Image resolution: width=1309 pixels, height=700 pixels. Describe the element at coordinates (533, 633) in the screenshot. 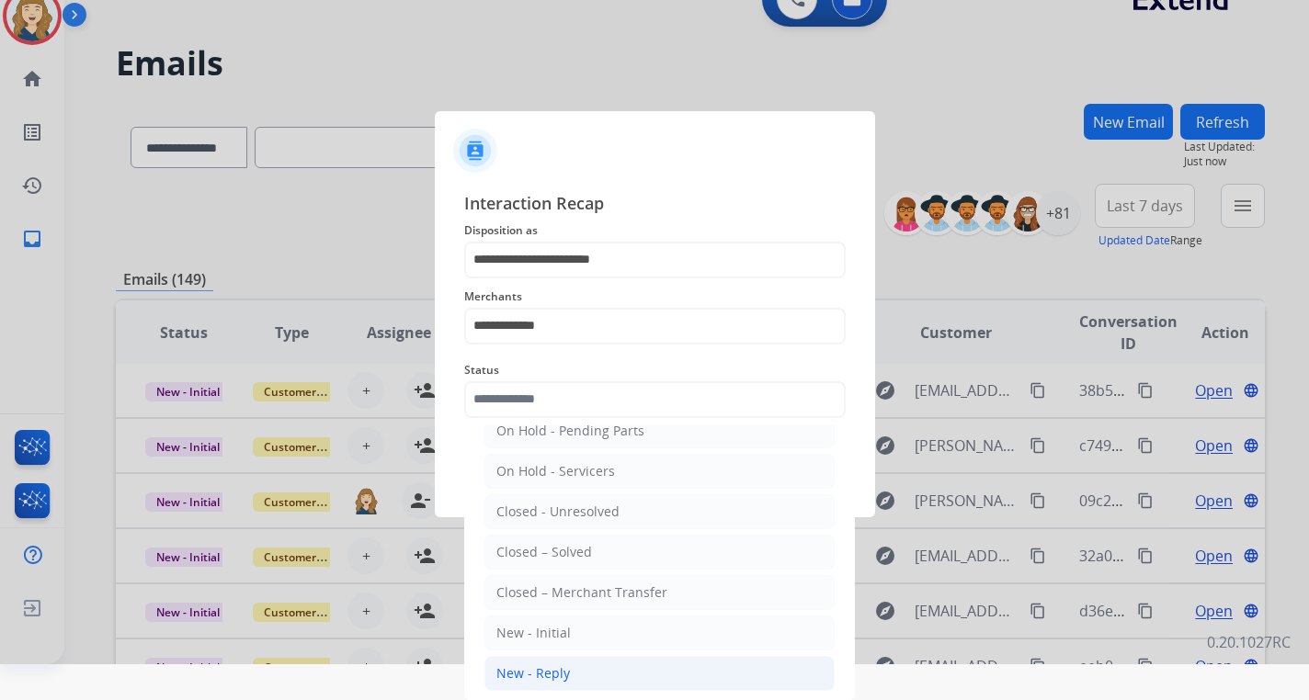

I see `div: New - Initial` at that location.